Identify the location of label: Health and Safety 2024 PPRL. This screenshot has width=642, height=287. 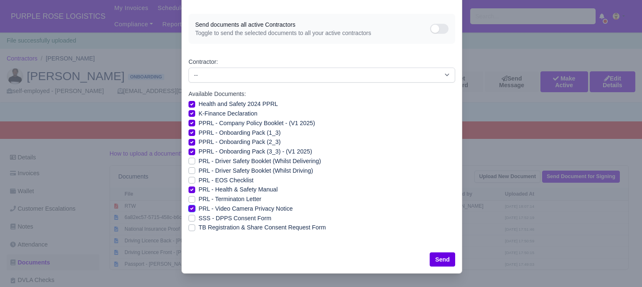
(238, 104).